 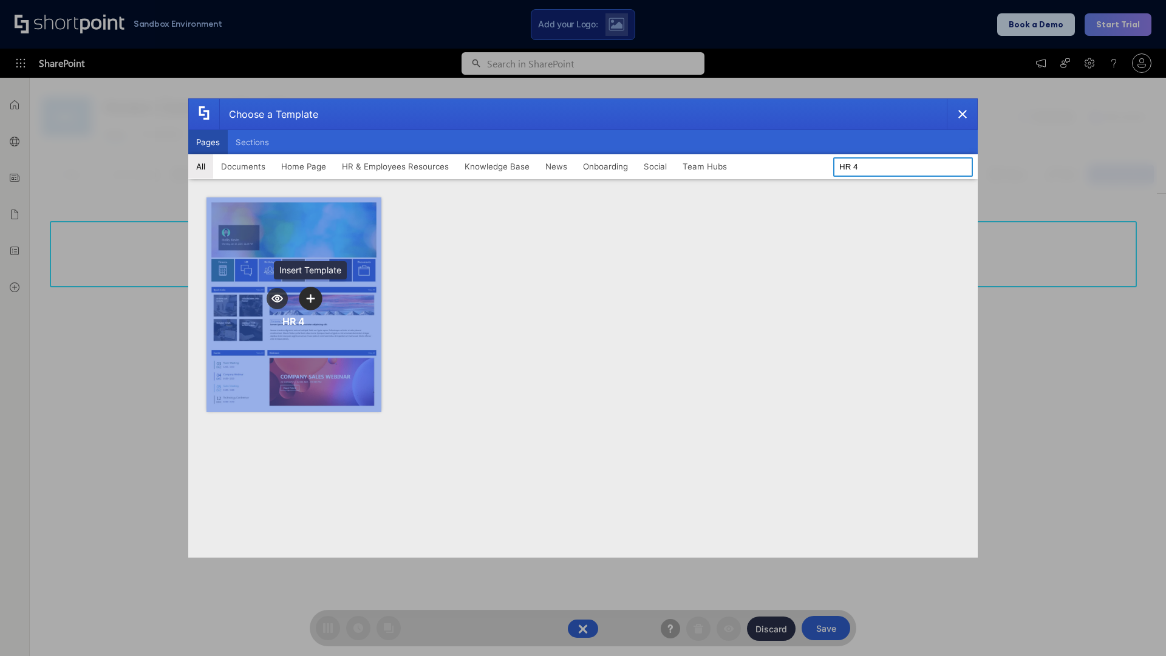 What do you see at coordinates (208, 142) in the screenshot?
I see `button: Pages` at bounding box center [208, 142].